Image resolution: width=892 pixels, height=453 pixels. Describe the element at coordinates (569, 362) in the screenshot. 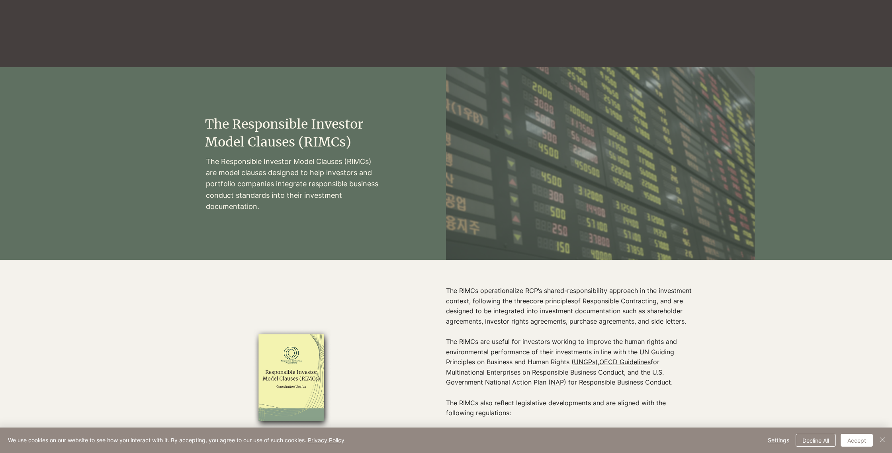

I see `p: The RIMCs are useful for investors working to improve the human rights and environmental performa...` at that location.